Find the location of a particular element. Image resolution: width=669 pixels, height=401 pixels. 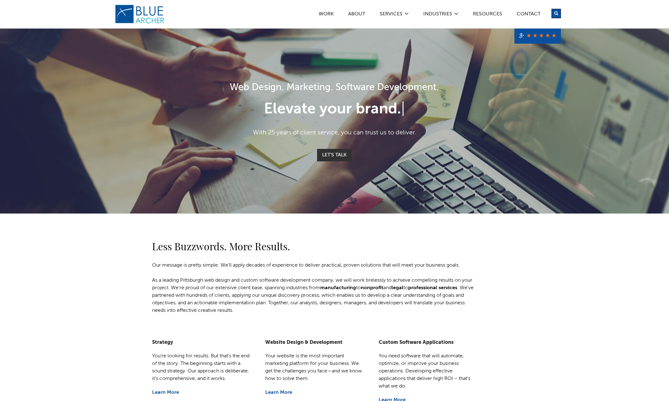

p: You’re looking for results. But that’s the end of the story. The beginning starts with a sound st... is located at coordinates (202, 368).